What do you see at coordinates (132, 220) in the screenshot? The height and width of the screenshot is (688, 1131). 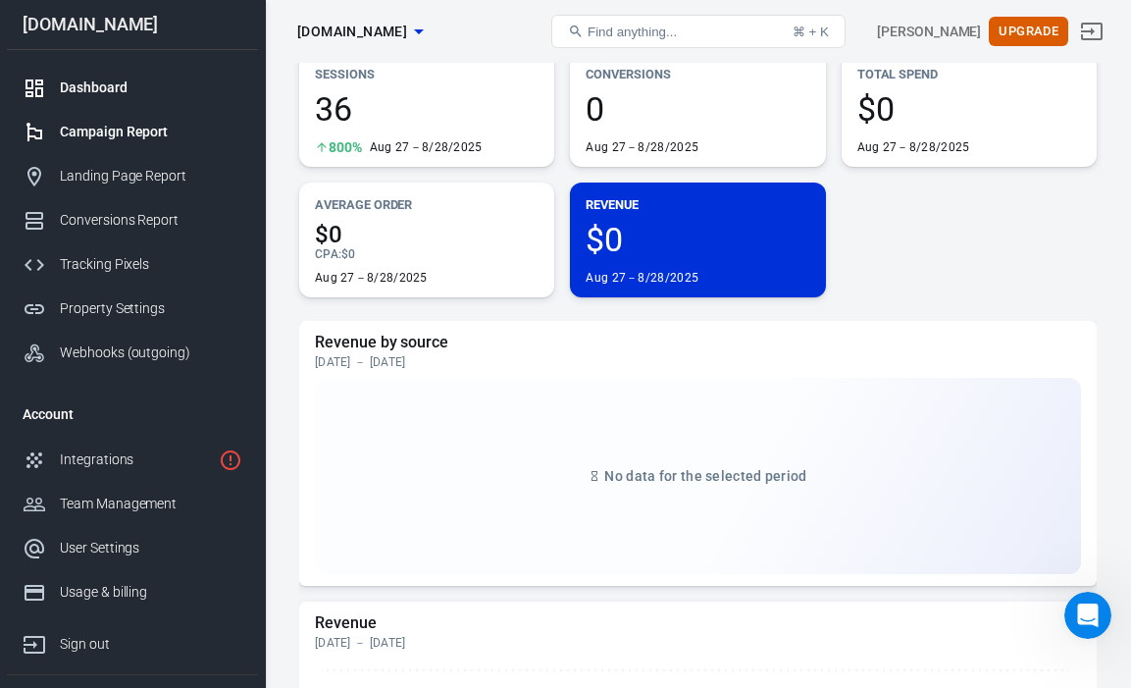 I see `a: Conversions Report` at bounding box center [132, 220].